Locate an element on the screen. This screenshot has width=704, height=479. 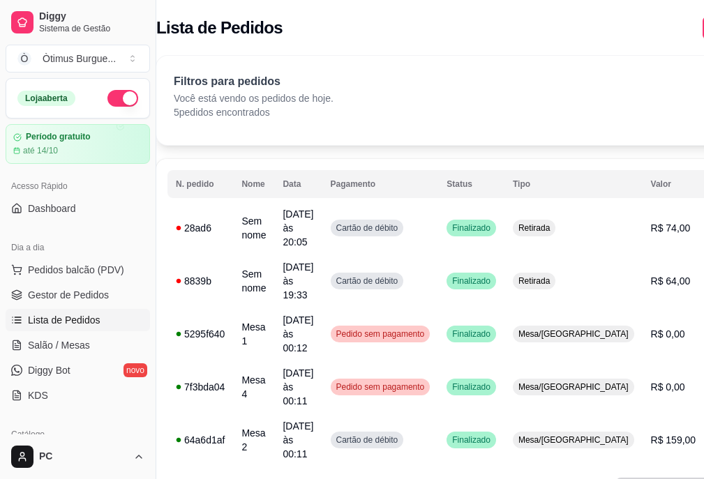
a: KDS is located at coordinates (77, 396).